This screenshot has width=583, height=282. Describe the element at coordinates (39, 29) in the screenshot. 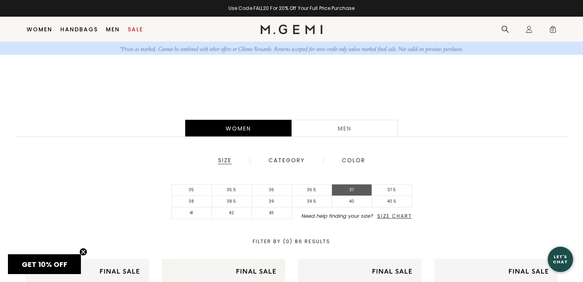

I see `a: Women` at that location.